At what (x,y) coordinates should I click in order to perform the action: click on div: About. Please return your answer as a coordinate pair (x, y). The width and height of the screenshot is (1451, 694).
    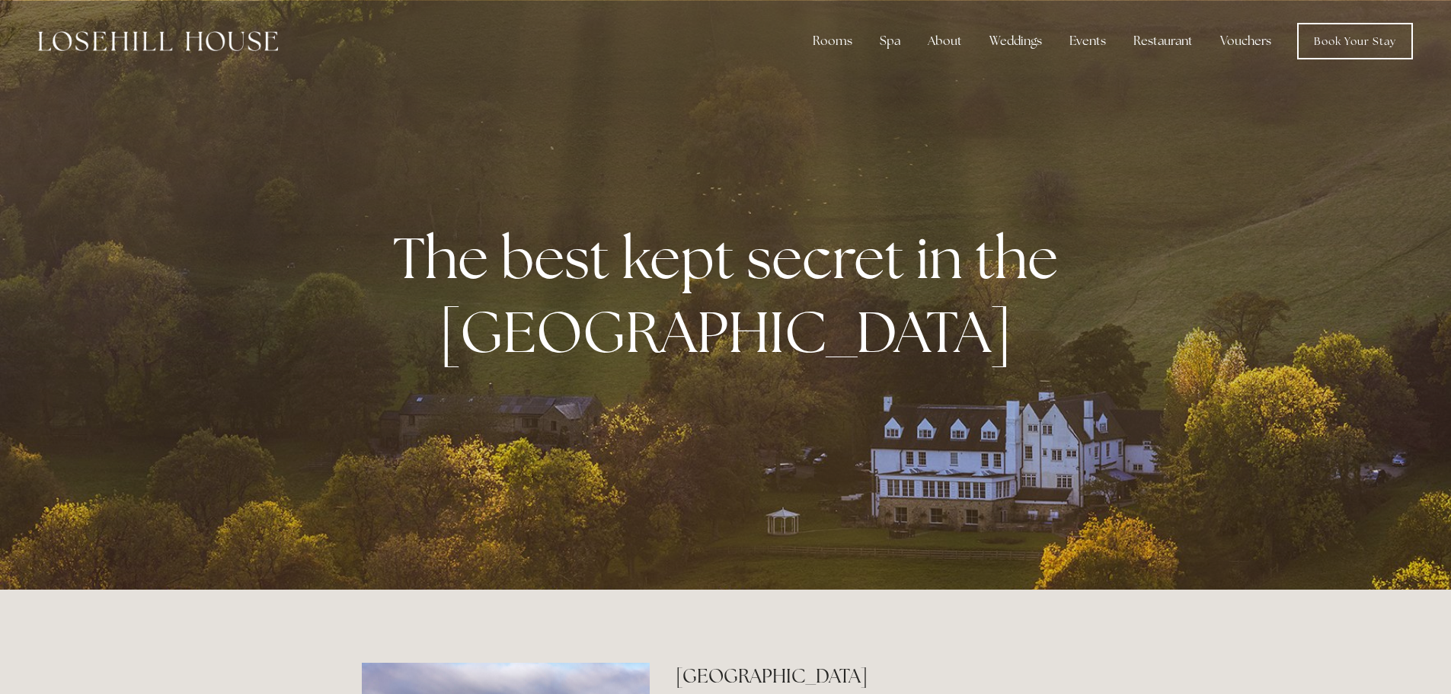
    Looking at the image, I should click on (944, 41).